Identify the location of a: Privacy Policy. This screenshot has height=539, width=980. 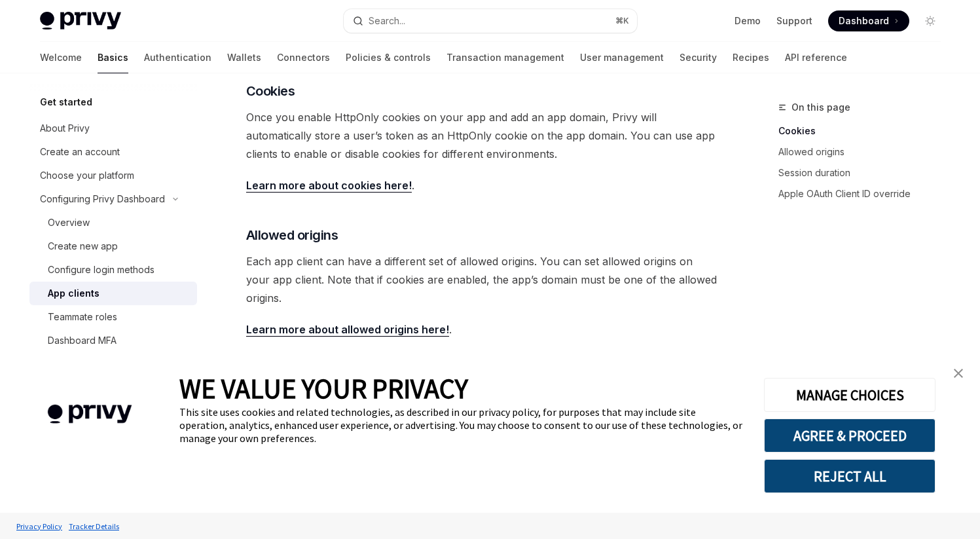
(39, 526).